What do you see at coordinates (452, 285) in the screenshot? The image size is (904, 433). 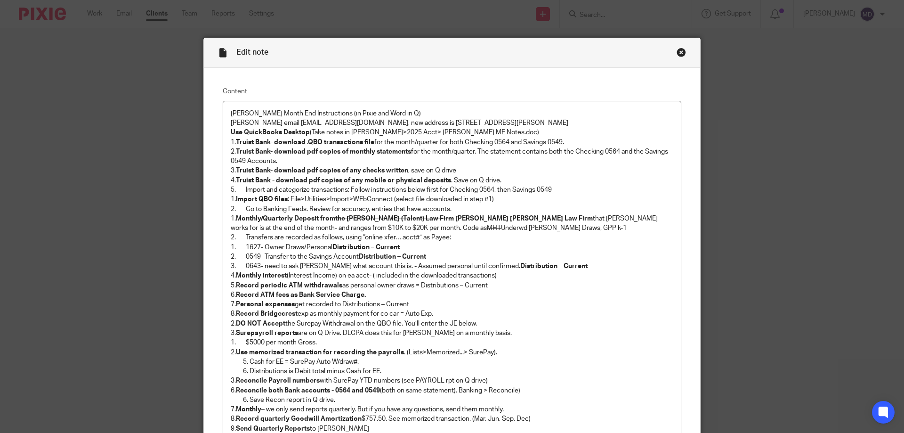 I see `p: 5. as personal owner draws = Distributions – Current` at bounding box center [452, 285].